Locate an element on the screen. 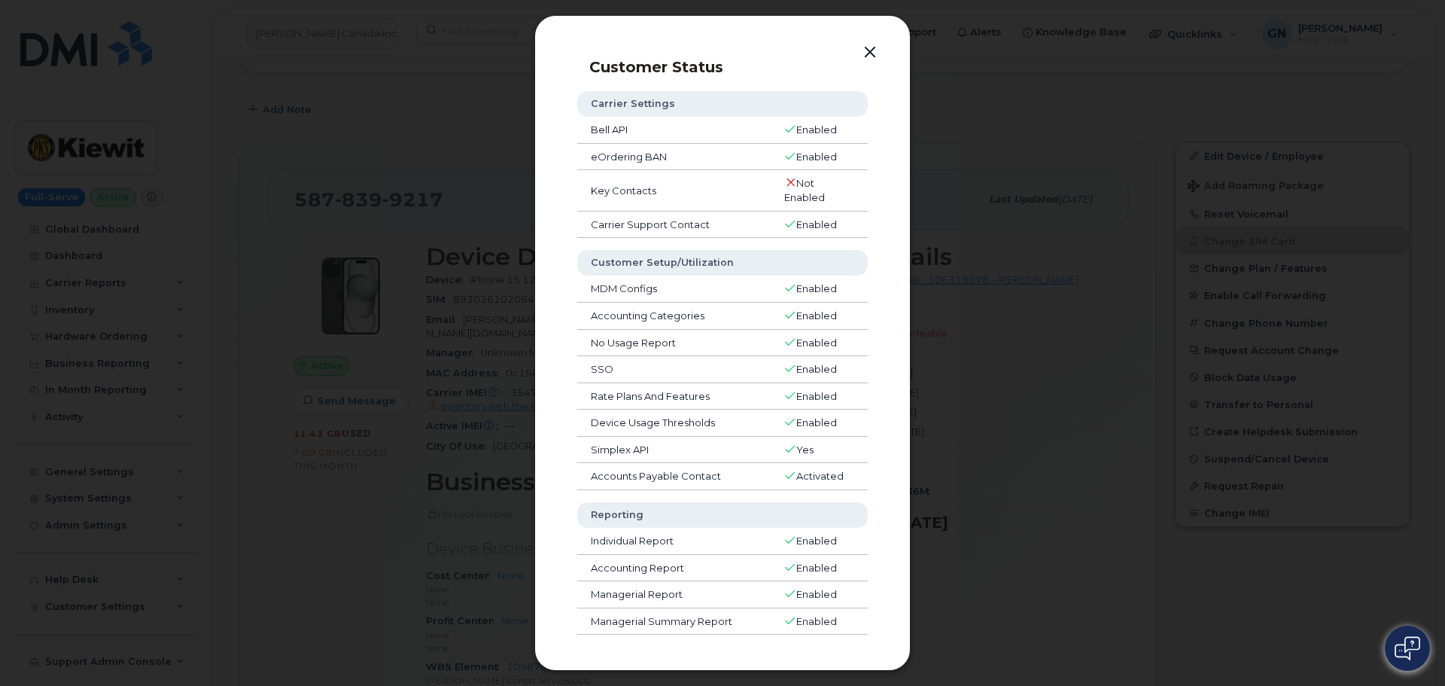 This screenshot has width=1445, height=686. td: SSO is located at coordinates (674, 370).